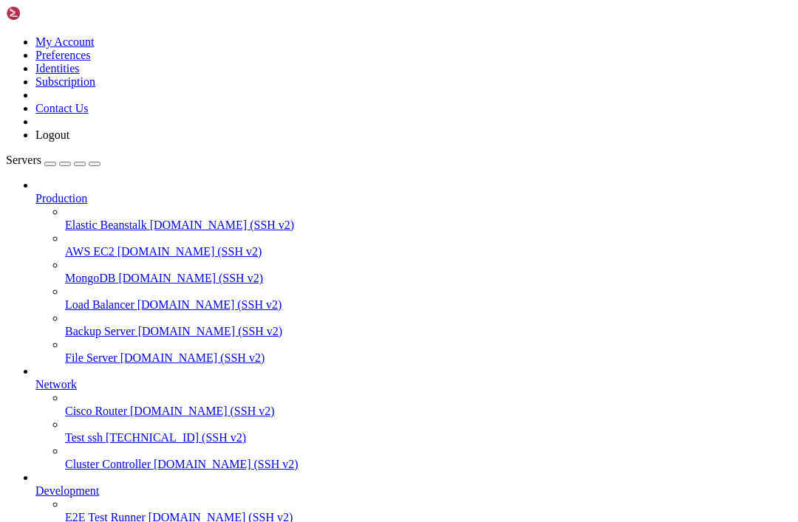  Describe the element at coordinates (83, 437) in the screenshot. I see `span: Test ssh` at that location.